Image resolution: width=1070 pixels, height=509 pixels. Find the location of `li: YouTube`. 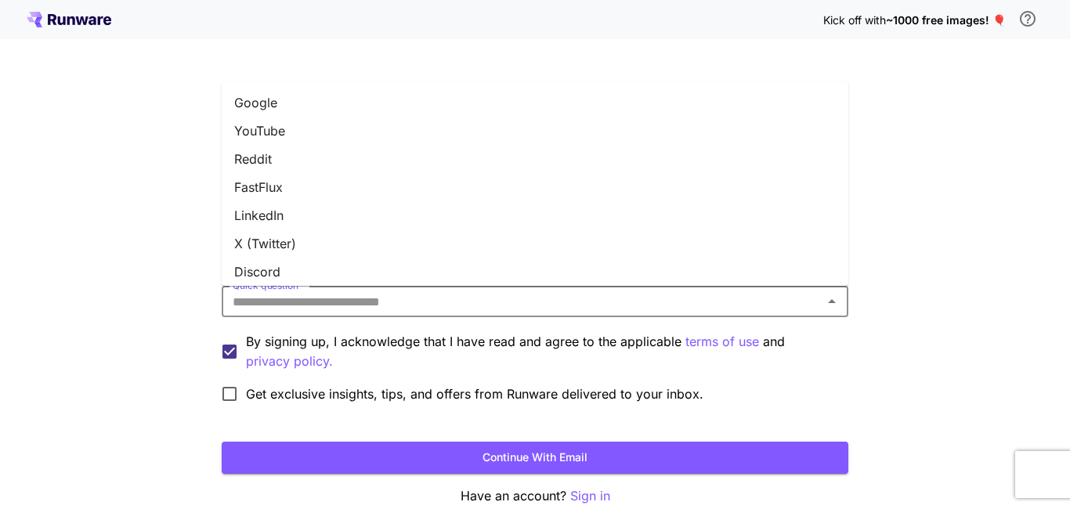

li: YouTube is located at coordinates (535, 131).